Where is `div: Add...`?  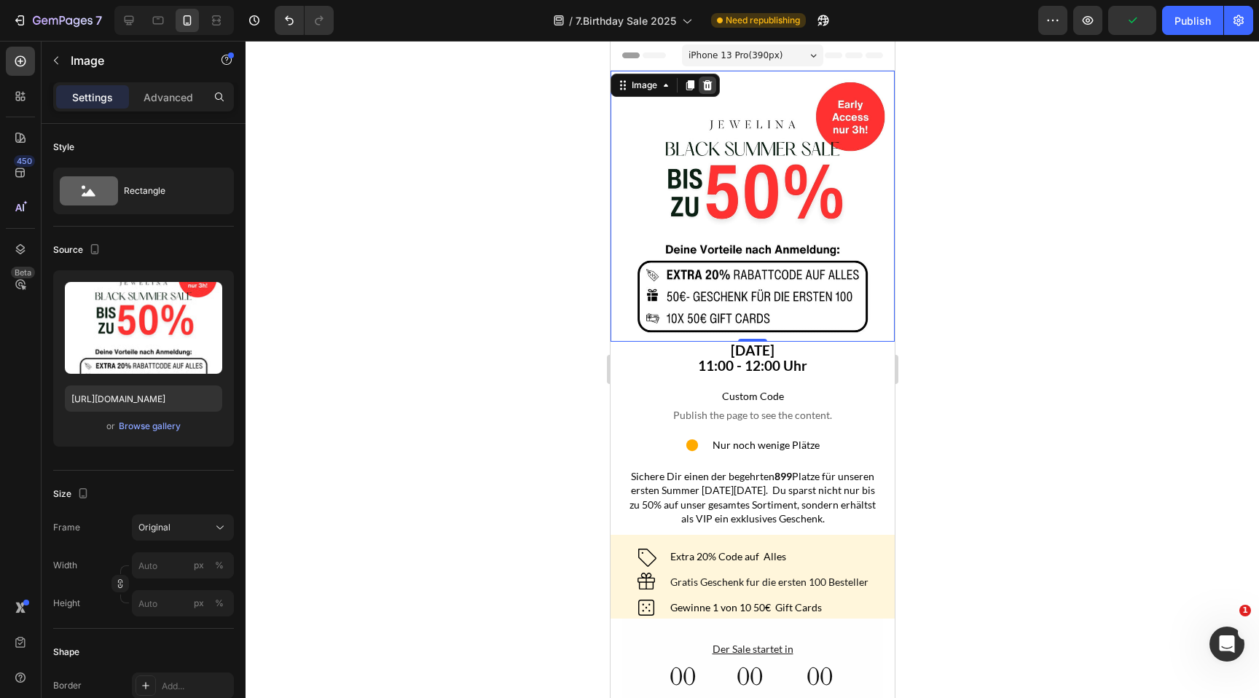
div: Add... is located at coordinates (196, 687).